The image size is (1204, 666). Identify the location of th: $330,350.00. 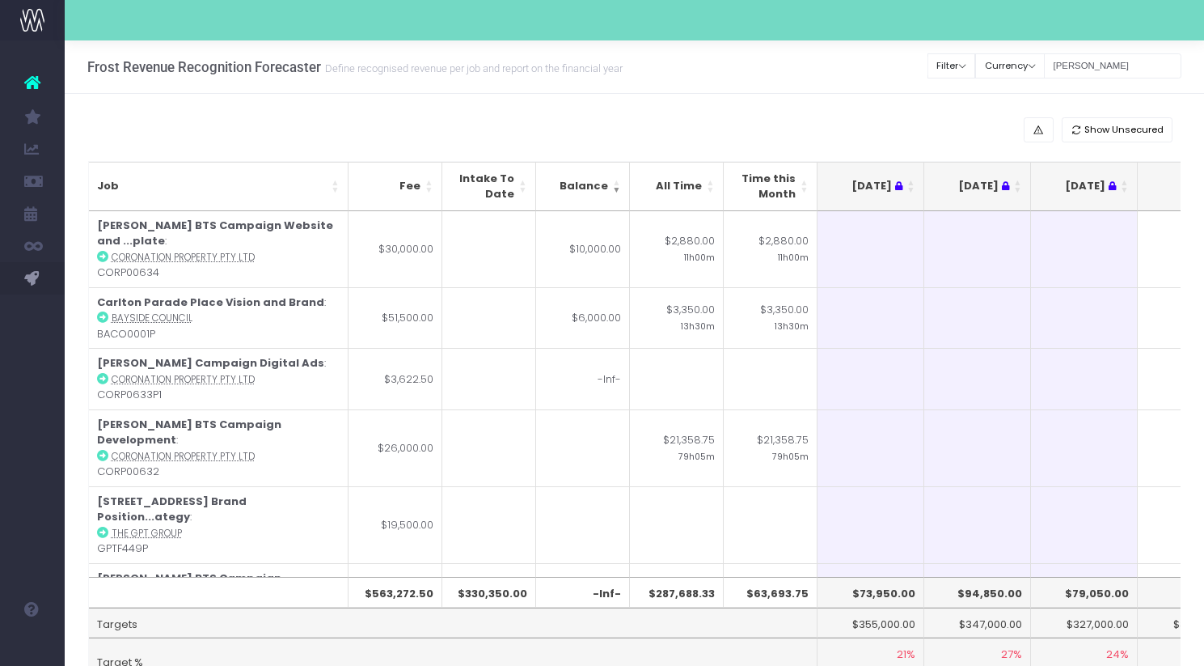
(489, 592).